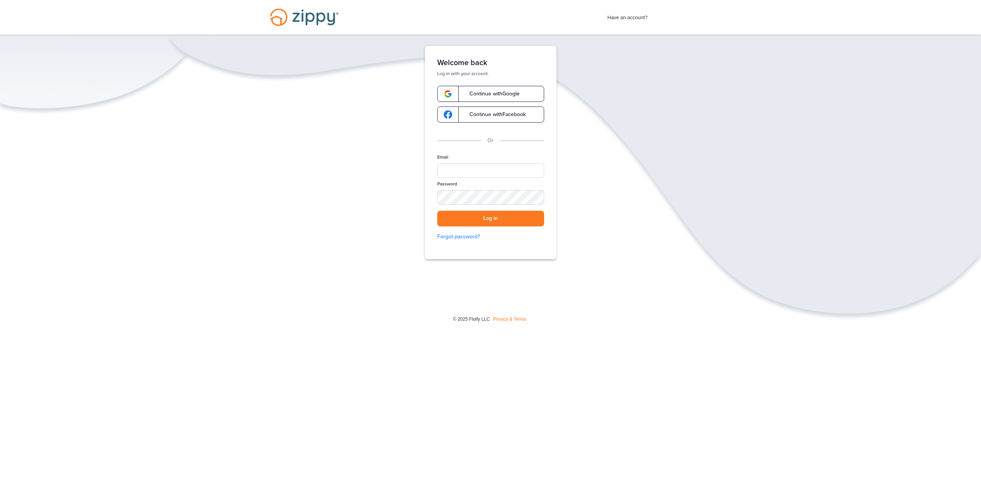 The width and height of the screenshot is (981, 500). Describe the element at coordinates (627, 16) in the screenshot. I see `span: Have an account?` at that location.